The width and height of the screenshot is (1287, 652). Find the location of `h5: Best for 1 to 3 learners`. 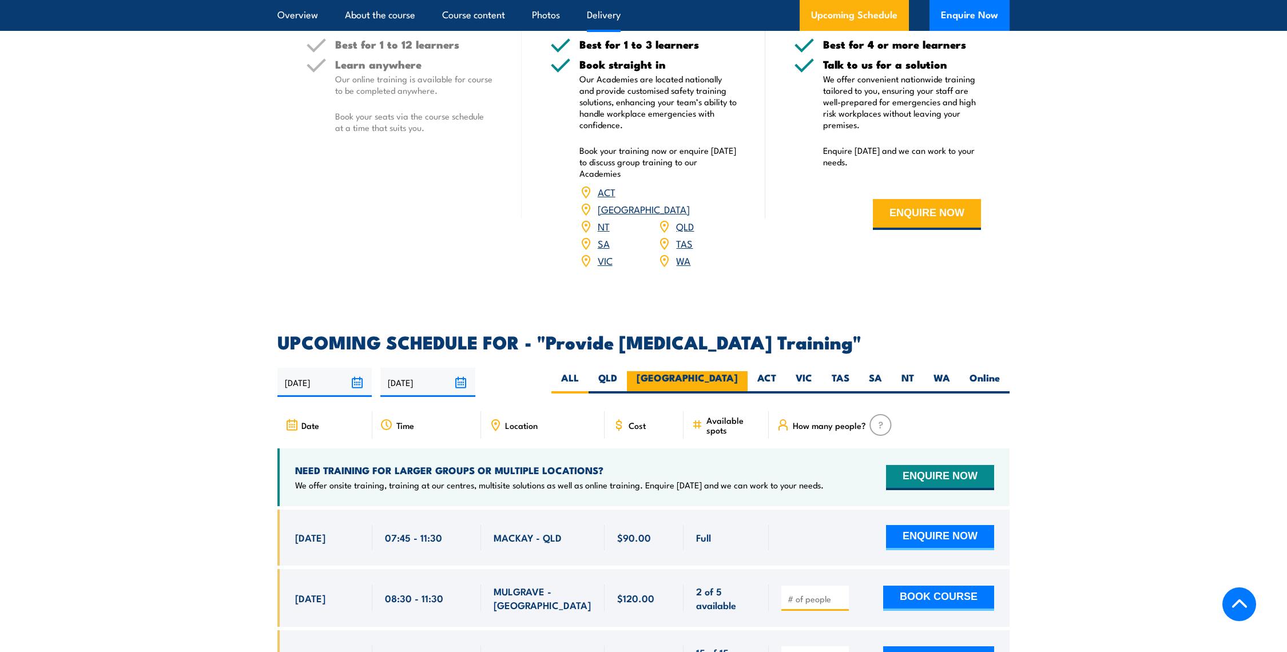

h5: Best for 1 to 3 learners is located at coordinates (658, 44).